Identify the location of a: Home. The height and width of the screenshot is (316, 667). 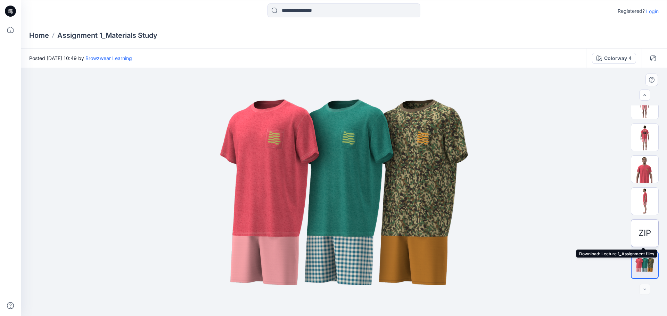
(39, 35).